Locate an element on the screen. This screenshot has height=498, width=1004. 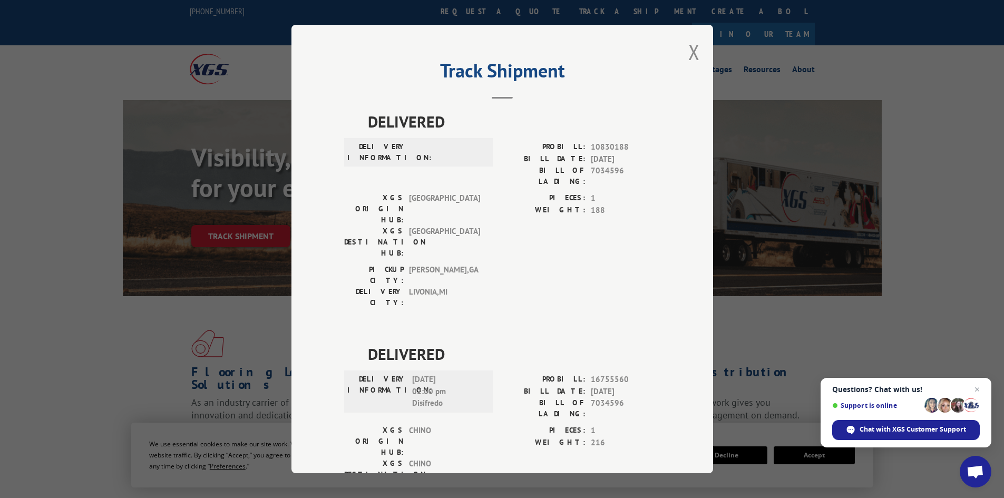
span: 216 is located at coordinates (625, 443).